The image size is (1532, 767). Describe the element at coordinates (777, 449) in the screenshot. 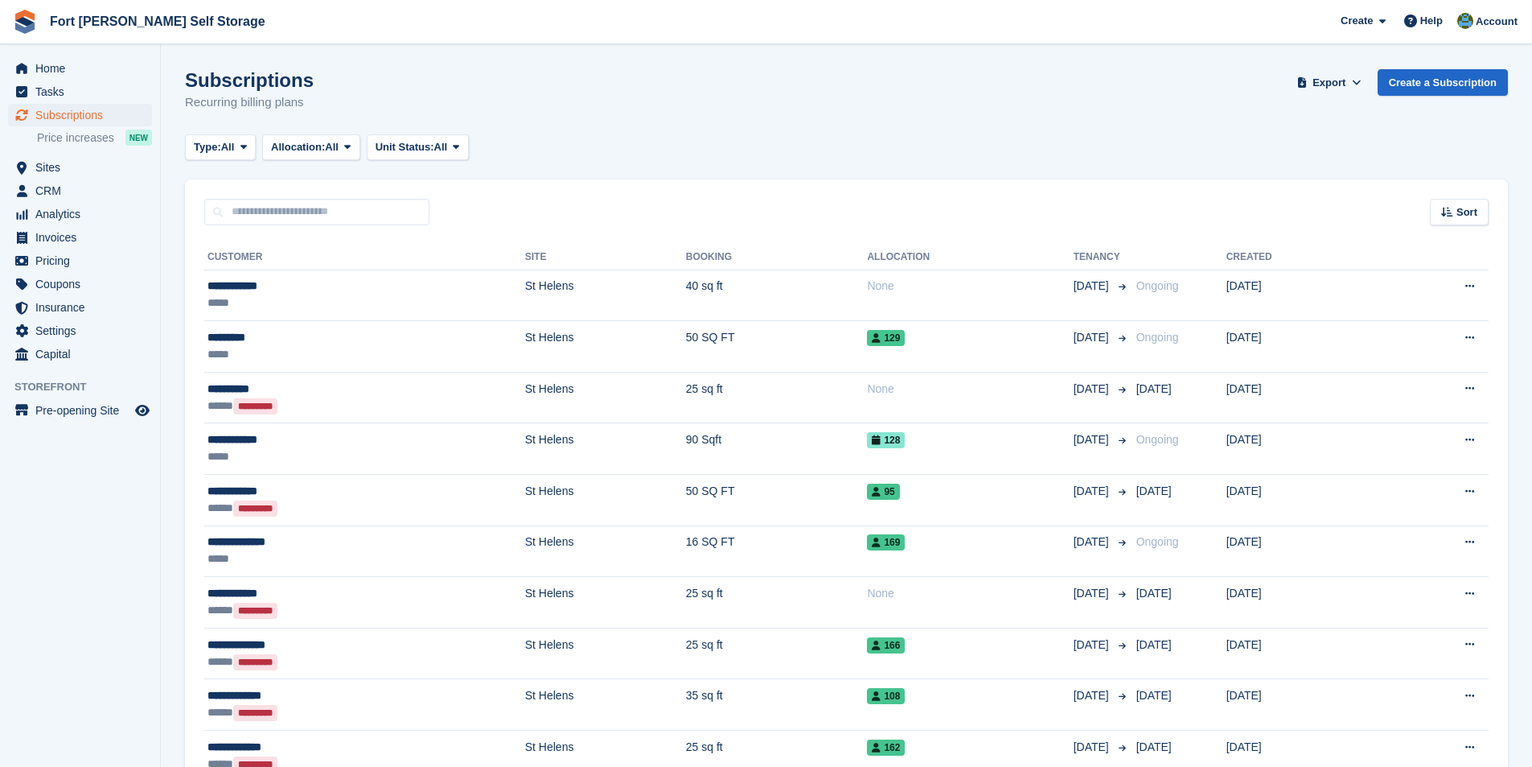

I see `td: 90 Sqft` at that location.